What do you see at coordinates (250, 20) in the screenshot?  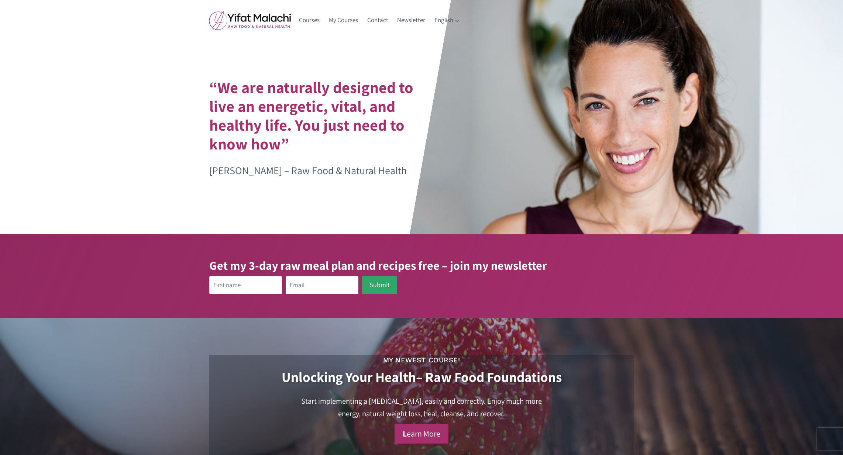 I see `img: yifat_logo41_en.png` at bounding box center [250, 20].